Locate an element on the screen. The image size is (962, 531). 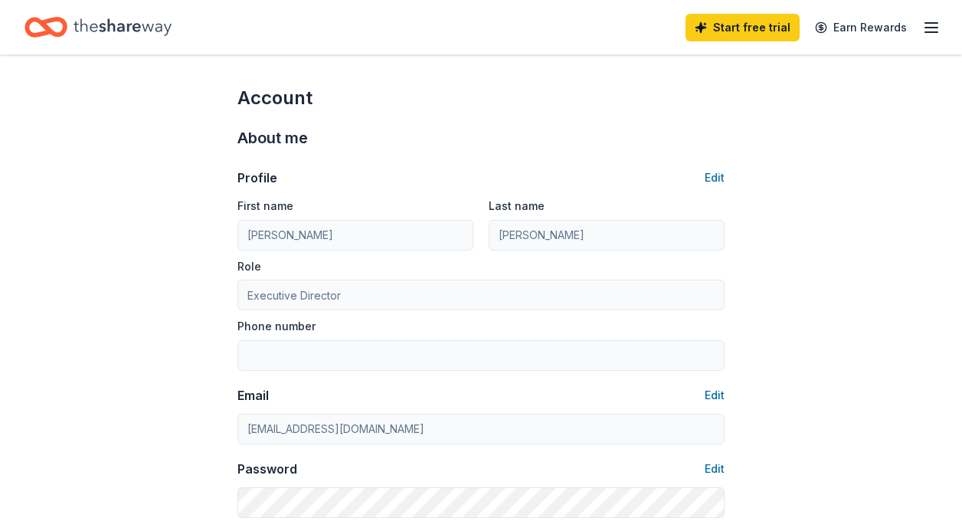
label: Last name is located at coordinates (516, 206).